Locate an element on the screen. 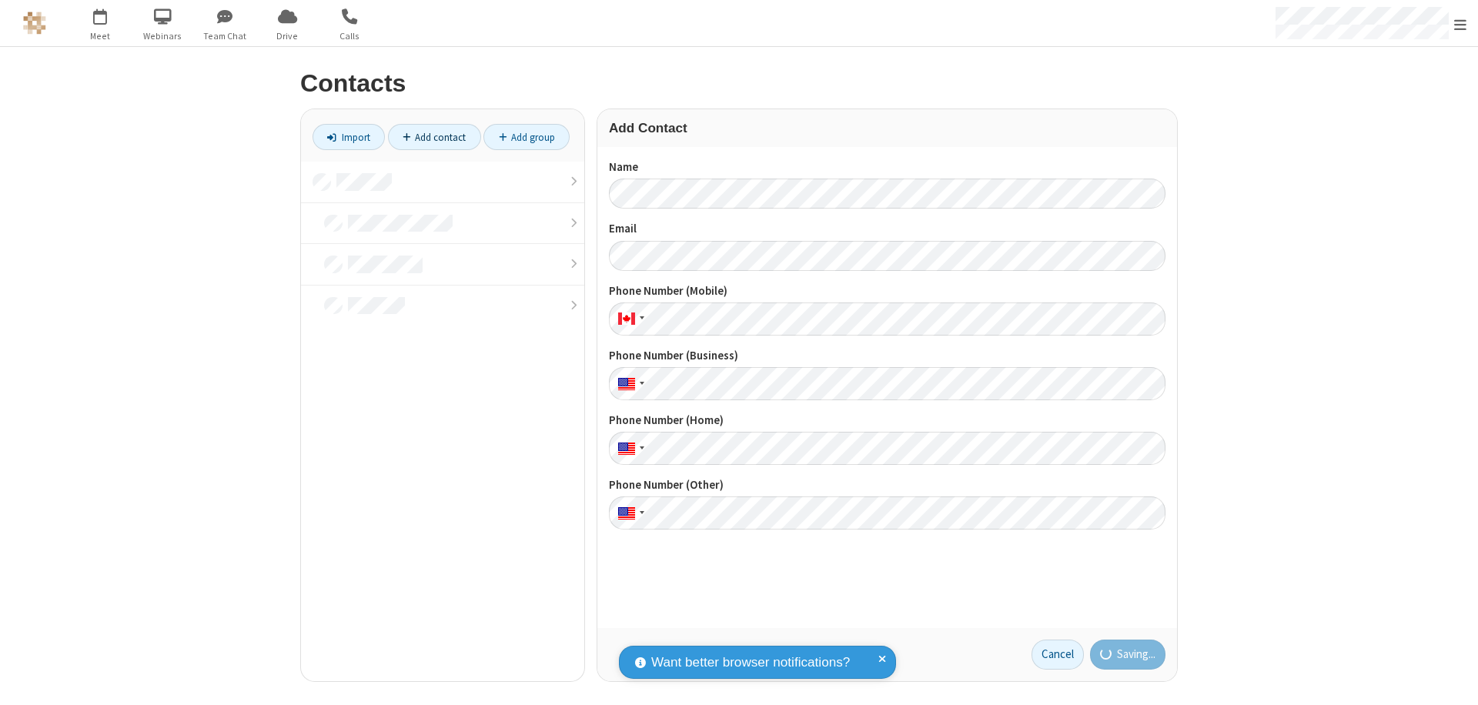 This screenshot has height=705, width=1478. label: Name is located at coordinates (887, 167).